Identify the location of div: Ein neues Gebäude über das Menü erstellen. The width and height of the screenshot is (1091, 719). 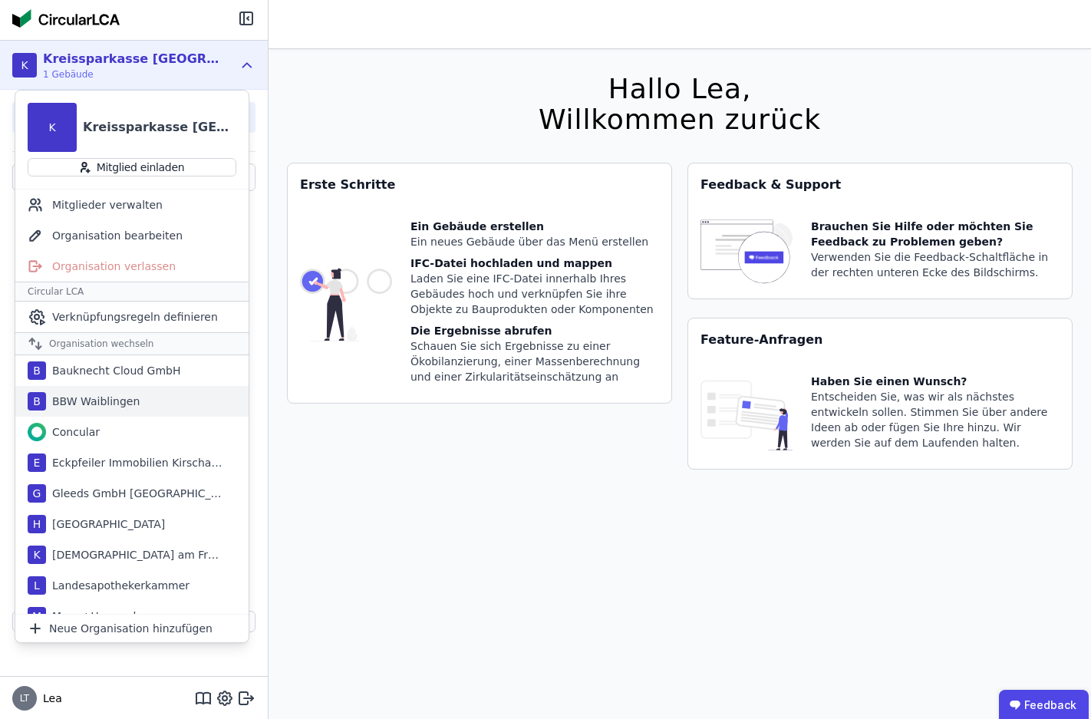
(535, 242).